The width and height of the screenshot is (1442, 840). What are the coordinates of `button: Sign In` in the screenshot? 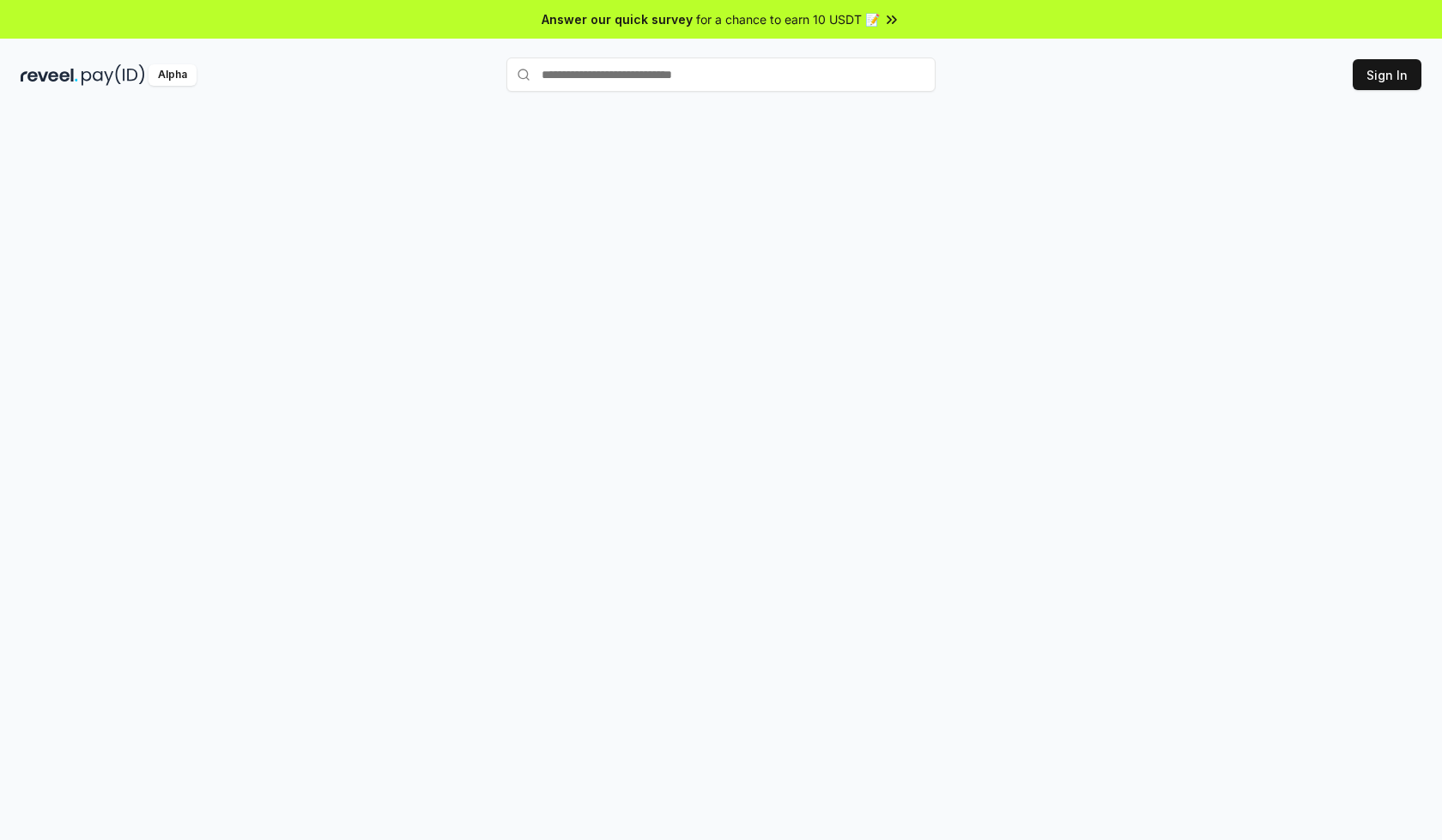 It's located at (1387, 75).